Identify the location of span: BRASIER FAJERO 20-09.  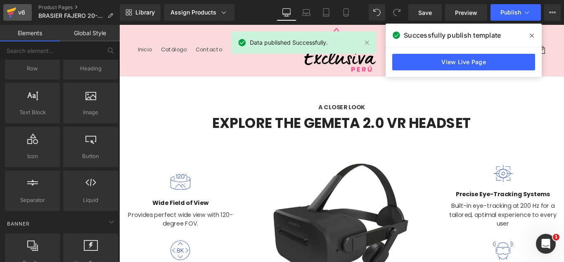
(71, 16).